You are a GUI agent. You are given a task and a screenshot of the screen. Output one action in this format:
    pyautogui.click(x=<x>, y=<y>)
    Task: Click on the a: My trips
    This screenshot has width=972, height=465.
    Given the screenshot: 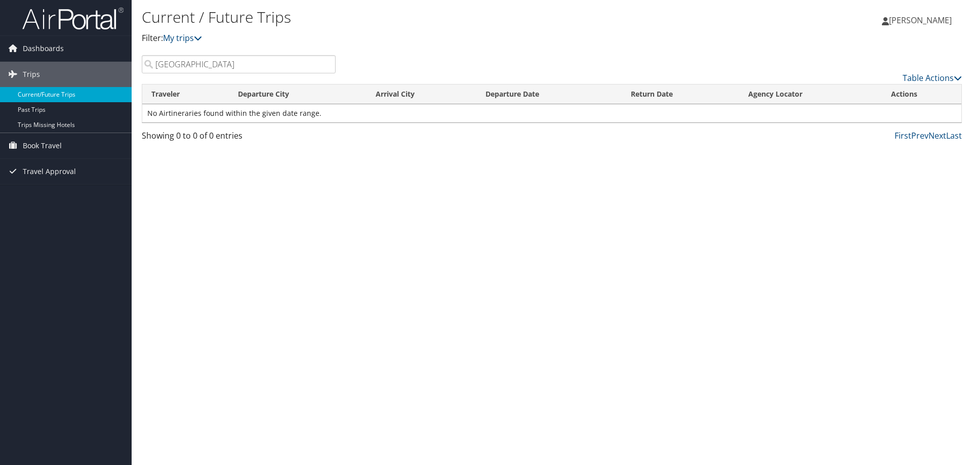 What is the action you would take?
    pyautogui.click(x=182, y=38)
    